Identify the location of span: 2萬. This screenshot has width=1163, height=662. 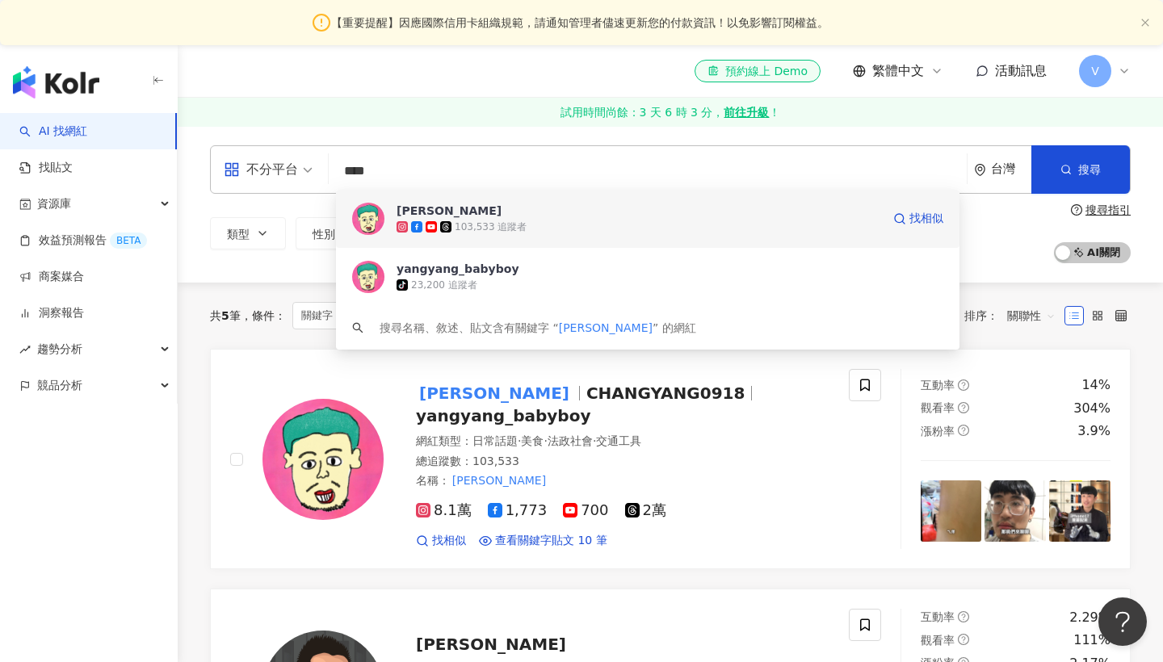
(645, 511).